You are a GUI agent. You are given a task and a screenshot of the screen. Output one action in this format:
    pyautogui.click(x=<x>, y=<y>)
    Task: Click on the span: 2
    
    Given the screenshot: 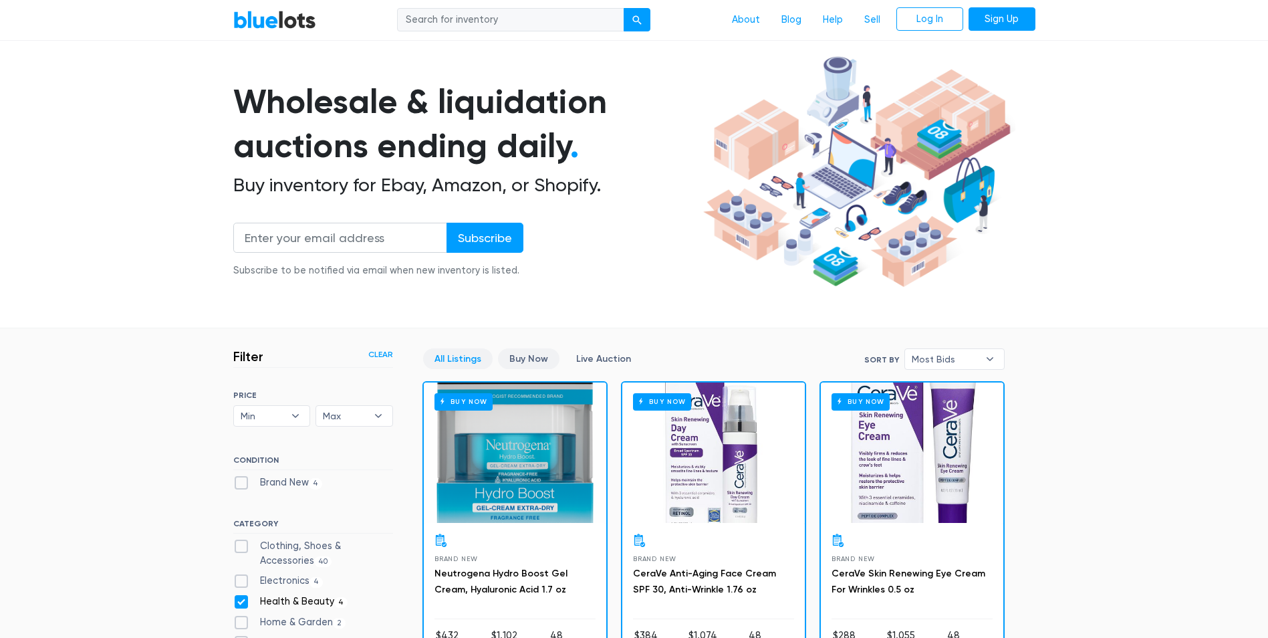 What is the action you would take?
    pyautogui.click(x=340, y=623)
    